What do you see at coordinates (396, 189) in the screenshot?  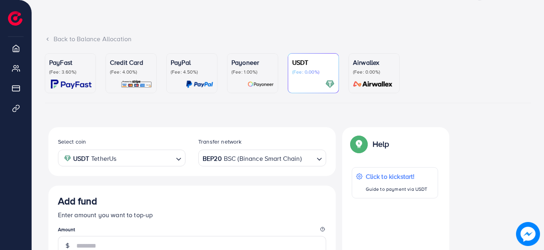 I see `p: Guide to payment via USDT` at bounding box center [396, 189].